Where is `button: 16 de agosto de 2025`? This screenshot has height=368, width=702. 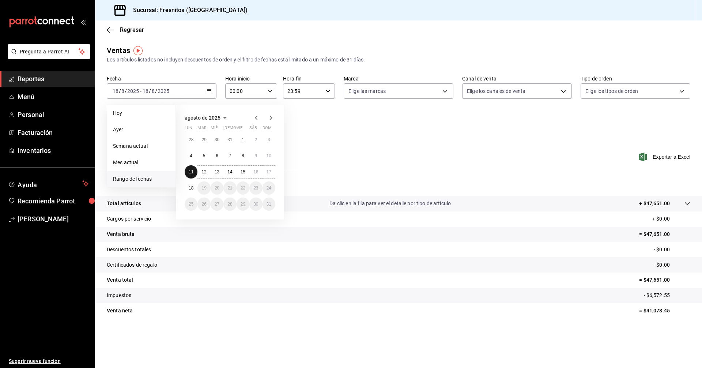 button: 16 de agosto de 2025 is located at coordinates (255, 172).